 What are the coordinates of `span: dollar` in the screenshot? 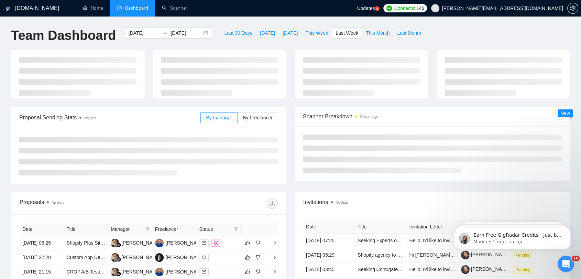 It's located at (216, 243).